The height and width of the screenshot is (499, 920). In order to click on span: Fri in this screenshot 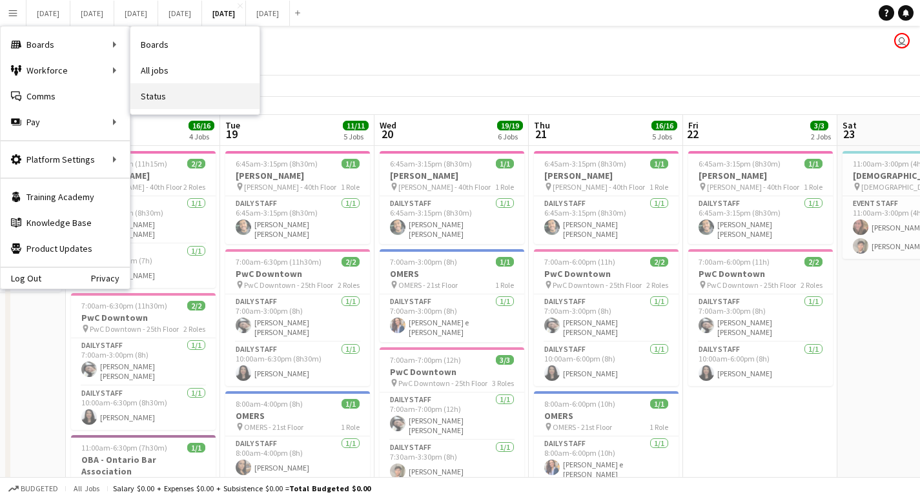, I will do `click(693, 125)`.